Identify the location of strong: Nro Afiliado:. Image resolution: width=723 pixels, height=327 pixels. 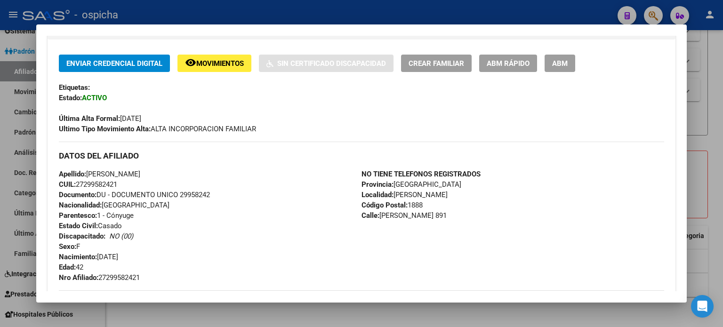
(79, 278).